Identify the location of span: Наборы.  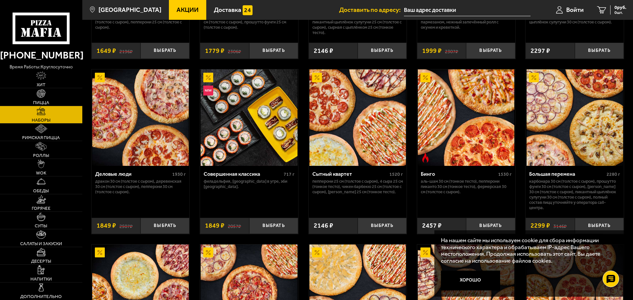
(41, 120).